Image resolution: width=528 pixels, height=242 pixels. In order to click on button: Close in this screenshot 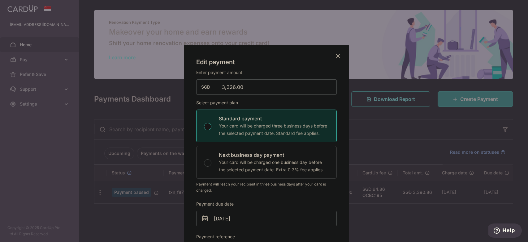, I will do `click(338, 56)`.